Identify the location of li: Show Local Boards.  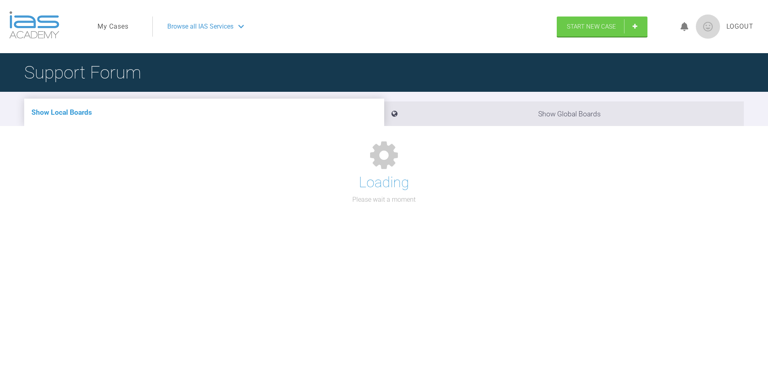
(204, 112).